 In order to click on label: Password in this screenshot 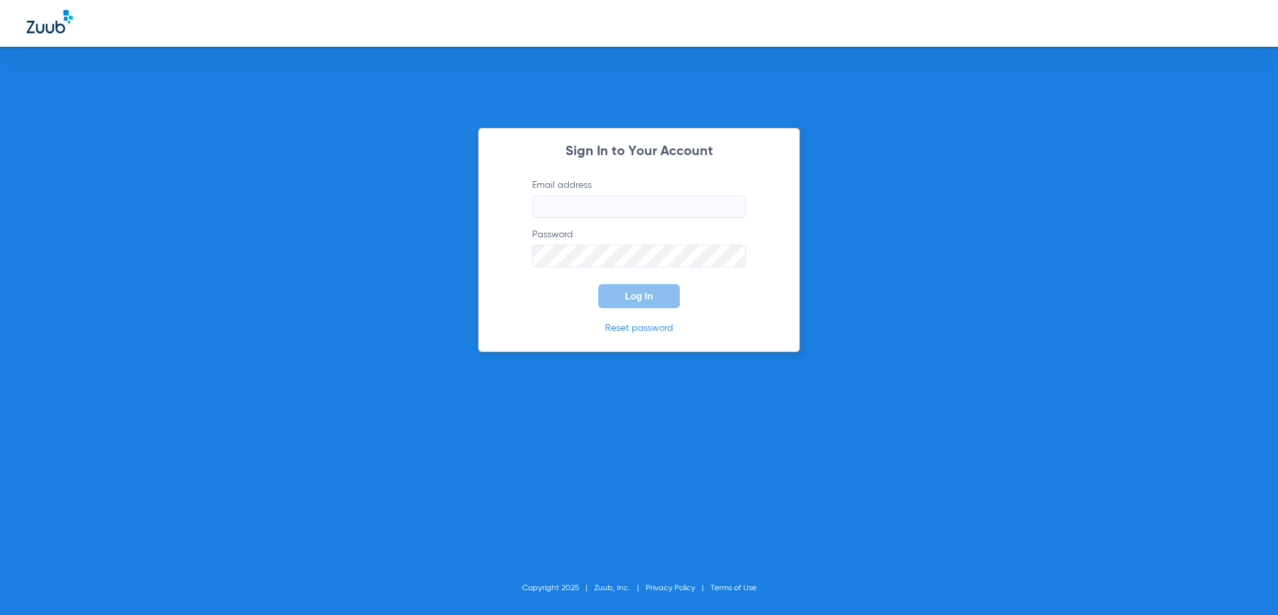, I will do `click(639, 247)`.